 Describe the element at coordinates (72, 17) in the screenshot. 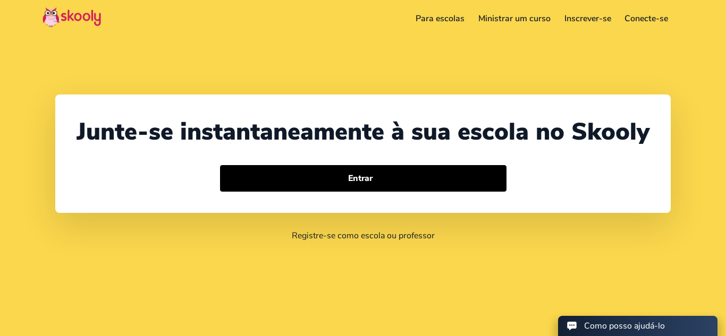

I see `img: Skooly` at that location.